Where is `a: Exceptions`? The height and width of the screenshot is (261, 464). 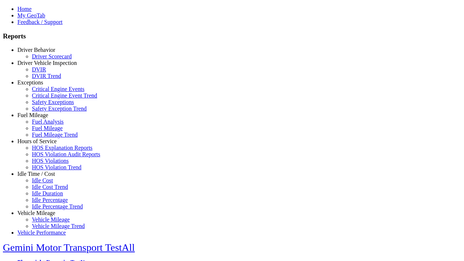 a: Exceptions is located at coordinates (30, 82).